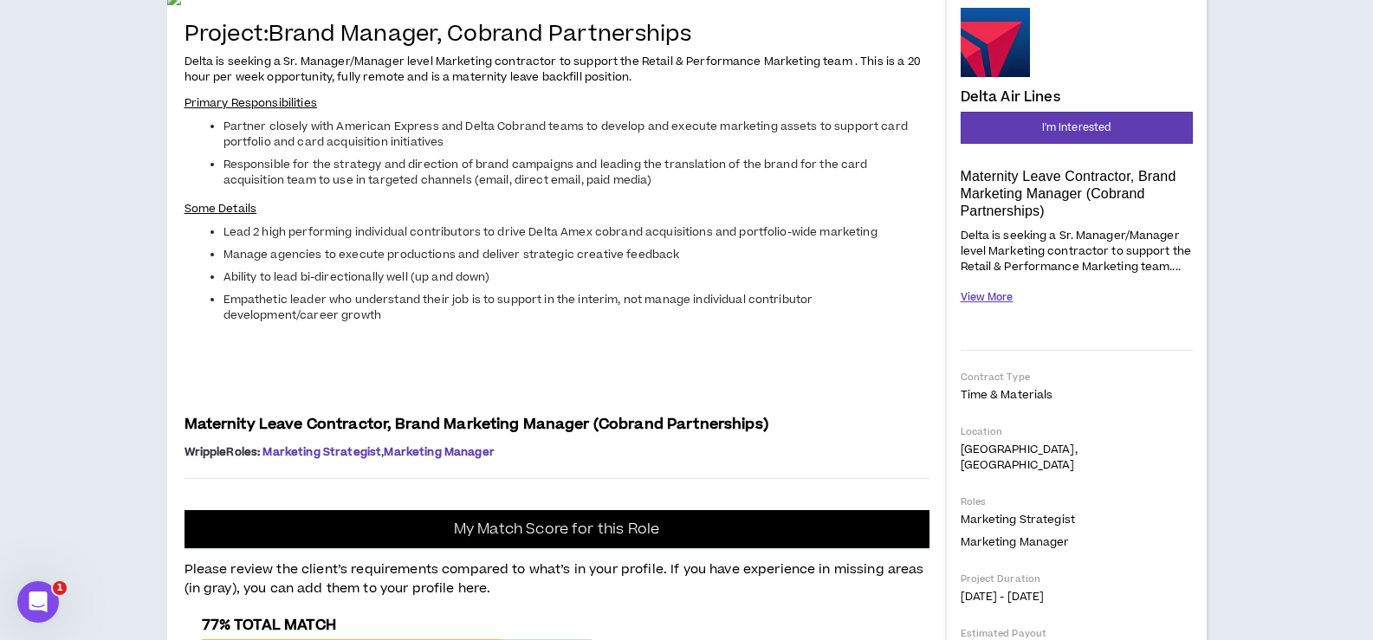 Image resolution: width=1373 pixels, height=640 pixels. I want to click on p: Delta is seeking a Sr. Manager/Manager level Marketing contractor to support the Retail & Perform..., so click(1077, 250).